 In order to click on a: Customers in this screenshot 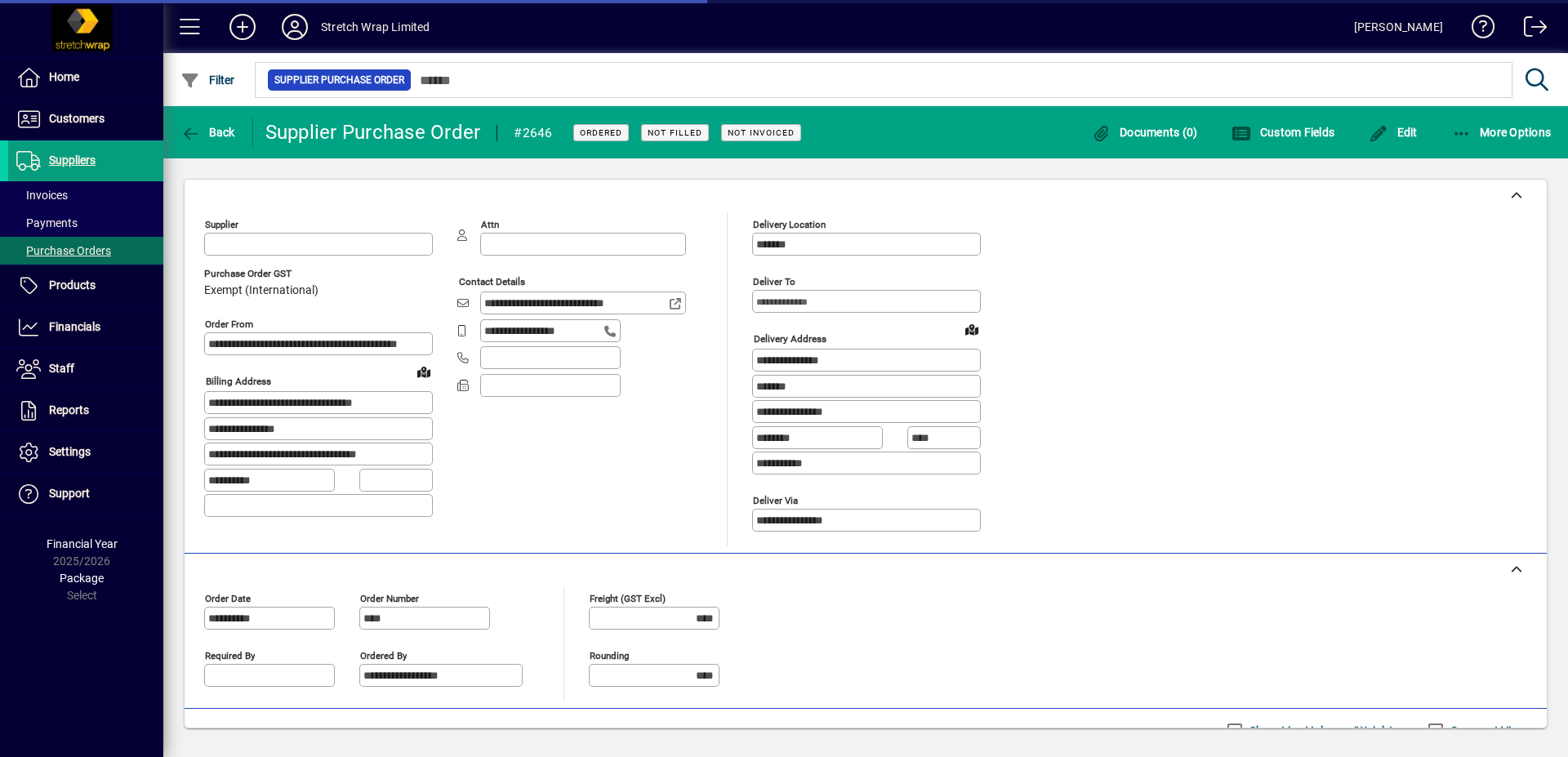, I will do `click(86, 119)`.